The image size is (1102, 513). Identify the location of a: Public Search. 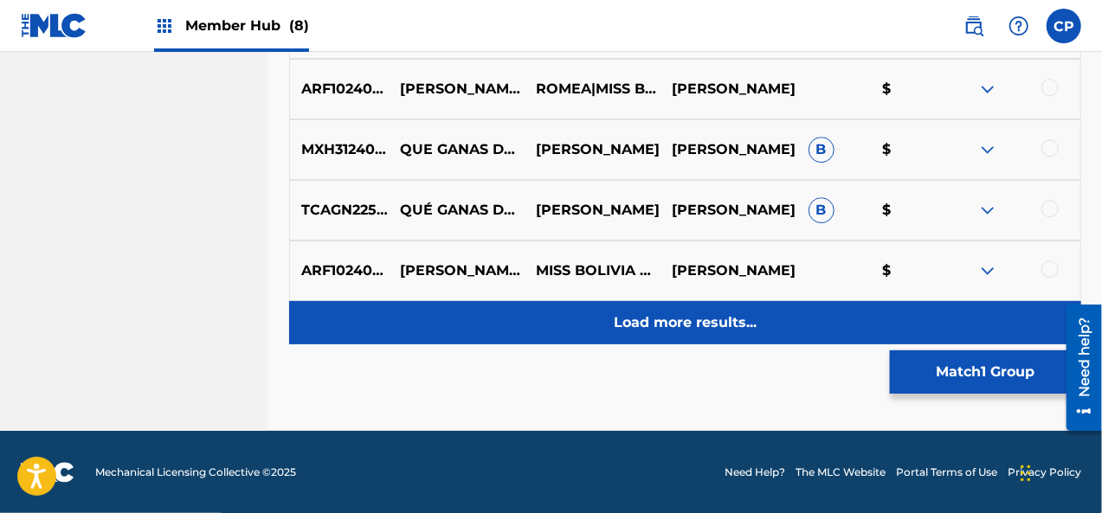
(973, 26).